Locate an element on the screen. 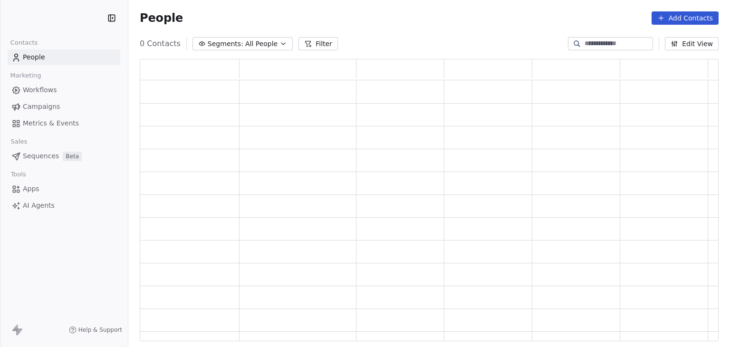 The height and width of the screenshot is (347, 730). span: Workflows is located at coordinates (40, 90).